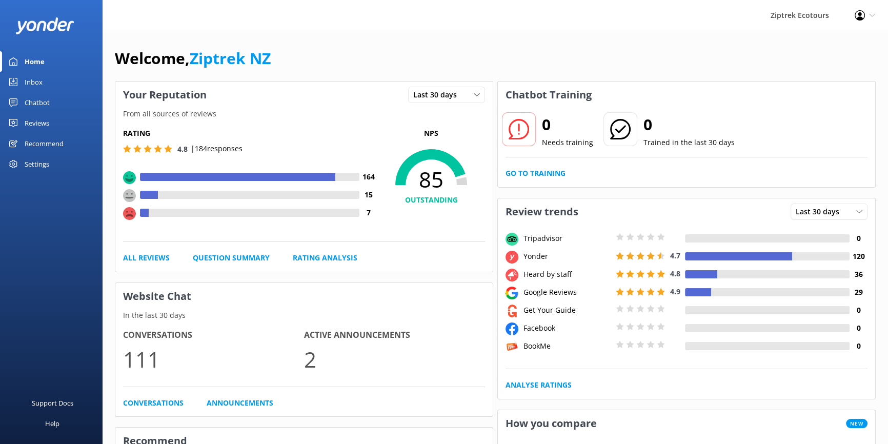 Image resolution: width=888 pixels, height=444 pixels. I want to click on a: Analyse Ratings, so click(538, 385).